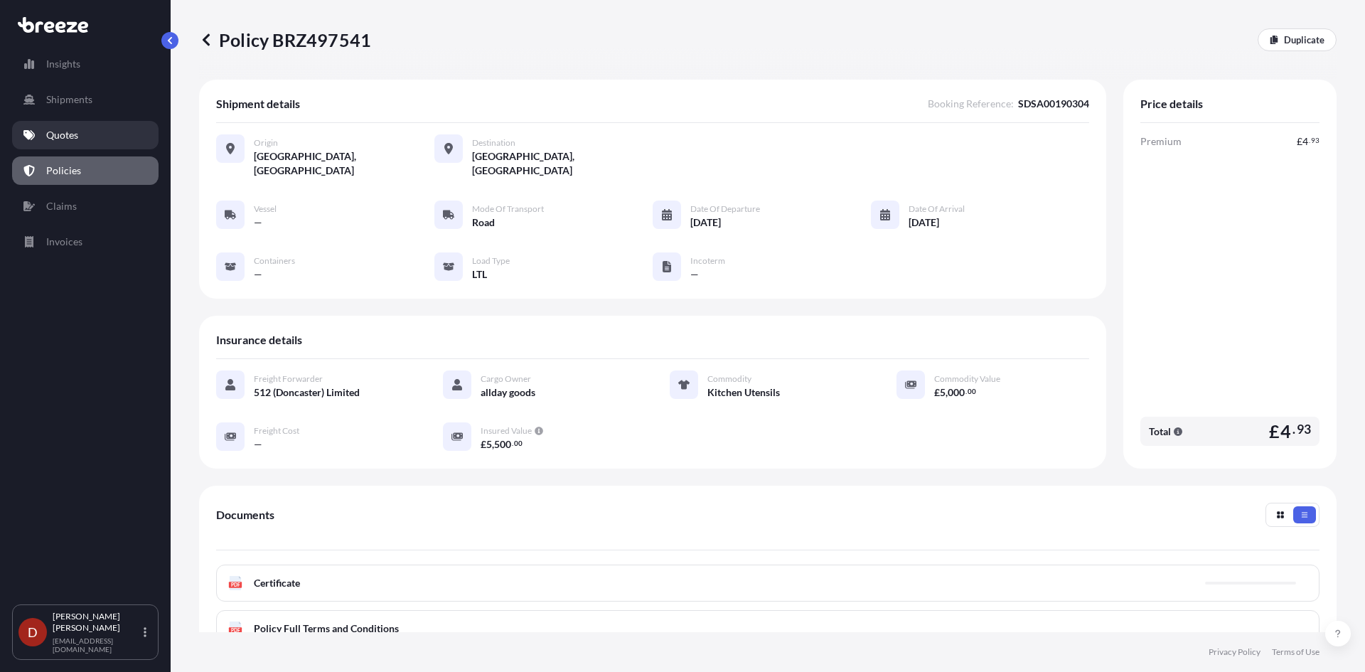  I want to click on span: Origin, so click(266, 143).